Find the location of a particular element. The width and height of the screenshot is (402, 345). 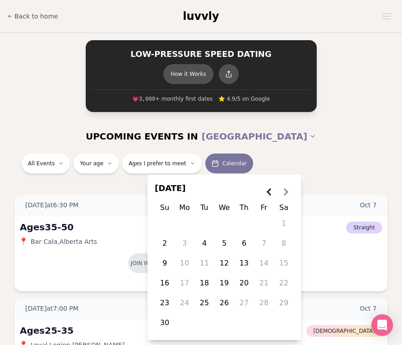

button: Wednesday, November 26th, 2025 is located at coordinates (224, 303).